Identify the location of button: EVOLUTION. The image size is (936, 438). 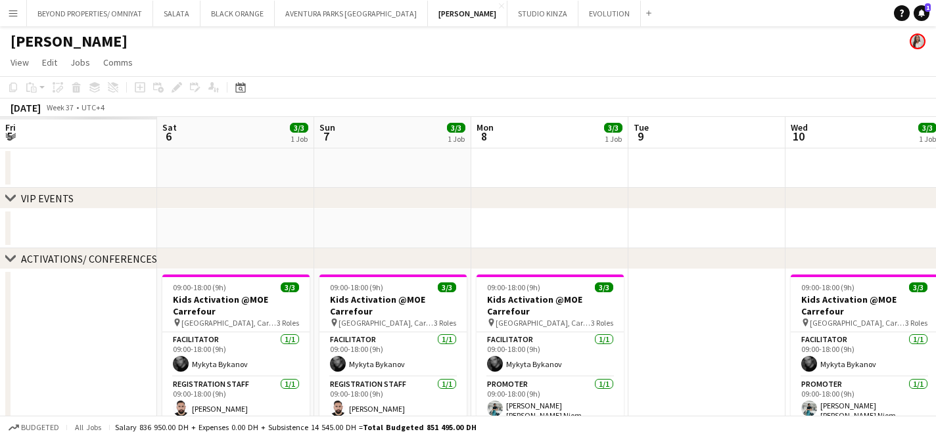
(609, 13).